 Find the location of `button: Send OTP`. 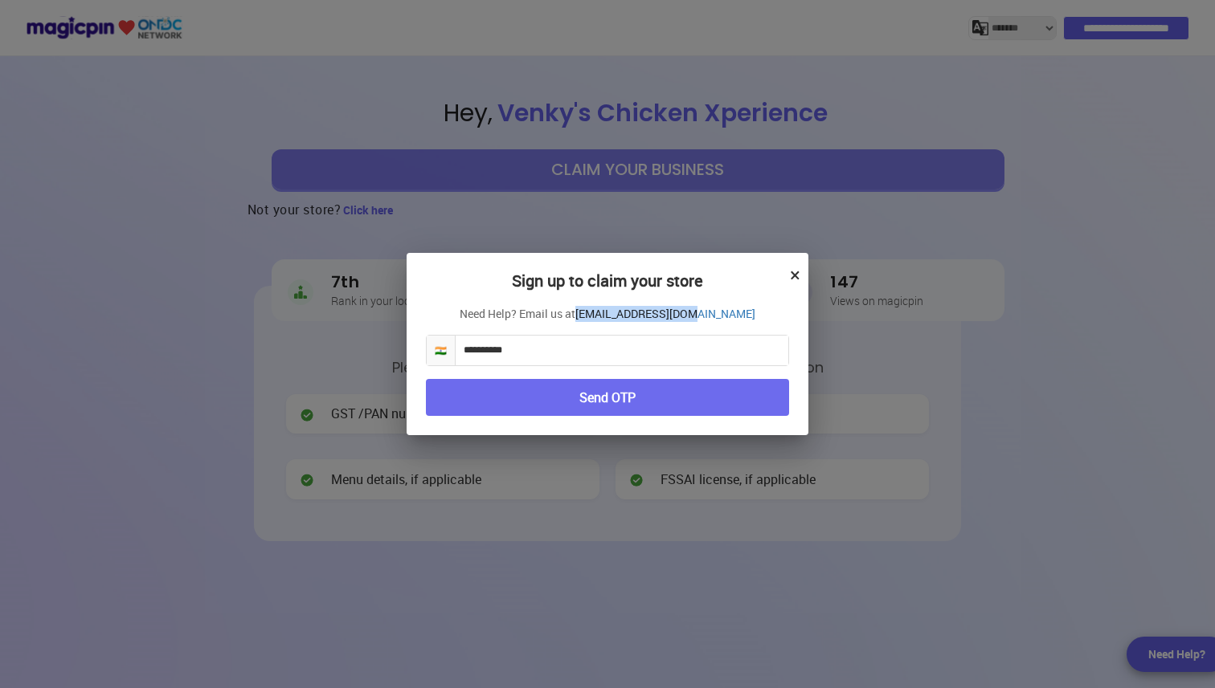

button: Send OTP is located at coordinates (607, 398).